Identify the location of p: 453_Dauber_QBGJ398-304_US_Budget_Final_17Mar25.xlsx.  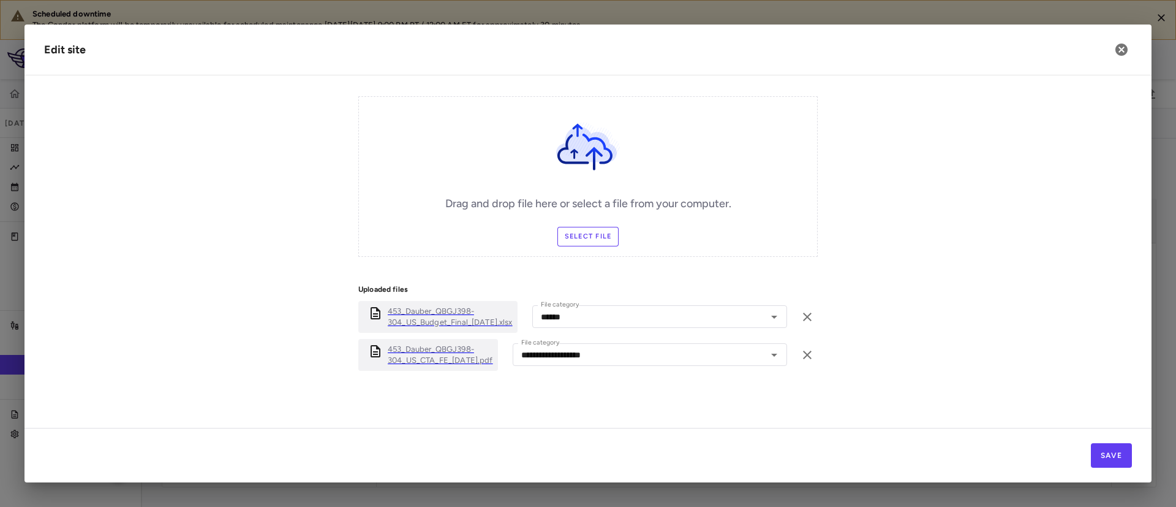
(450, 317).